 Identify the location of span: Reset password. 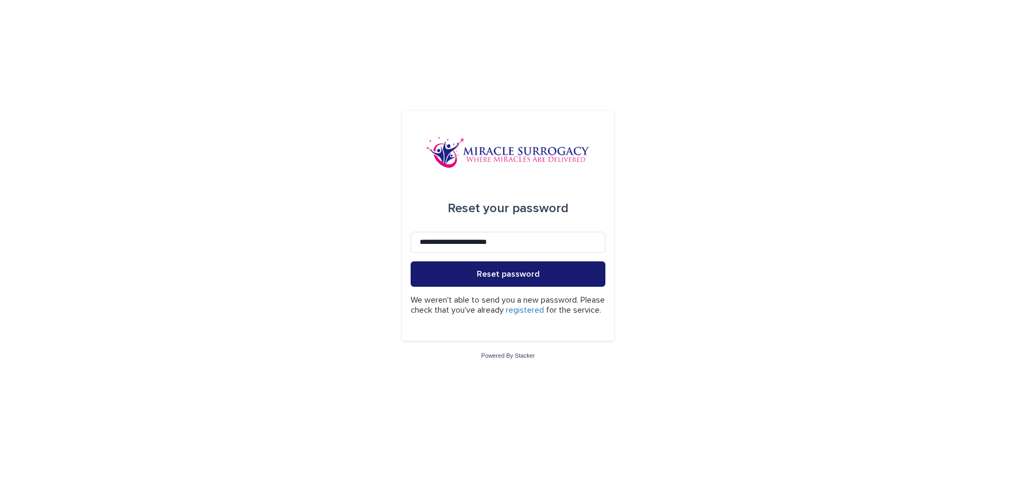
(508, 274).